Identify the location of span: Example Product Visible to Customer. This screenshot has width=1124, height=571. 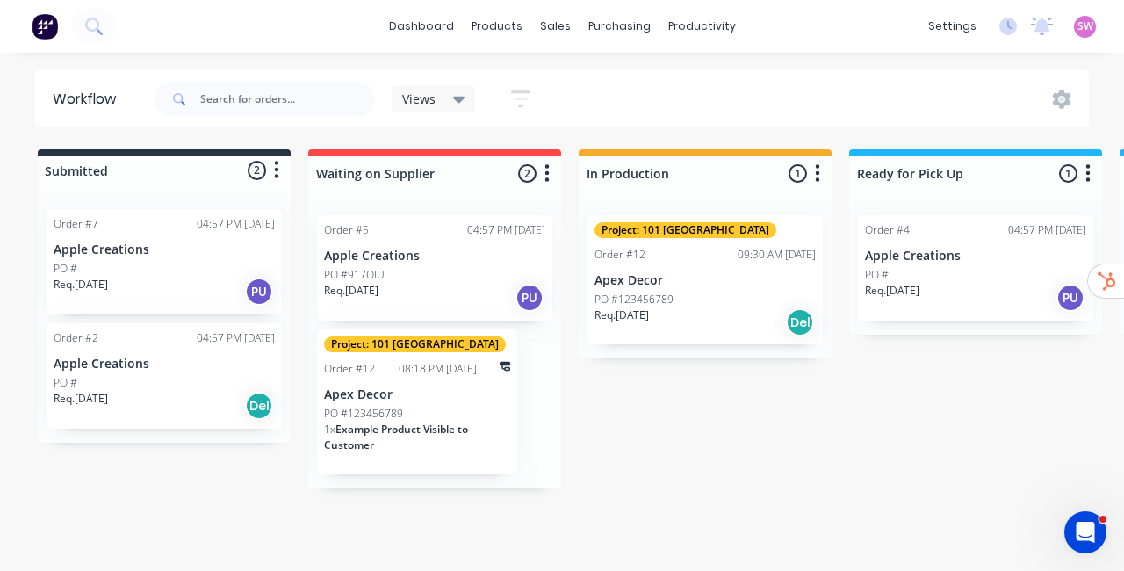
(396, 436).